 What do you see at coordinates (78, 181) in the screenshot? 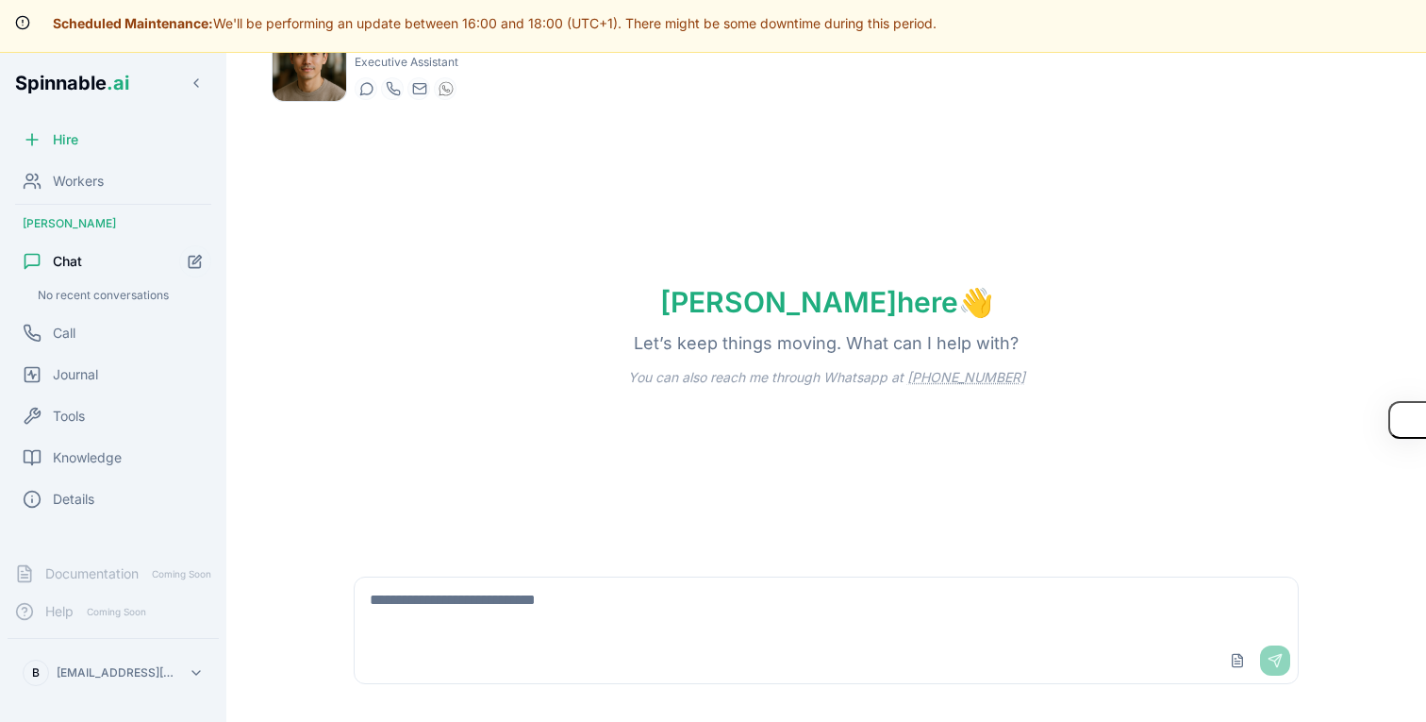
I see `span: Workers` at bounding box center [78, 181].